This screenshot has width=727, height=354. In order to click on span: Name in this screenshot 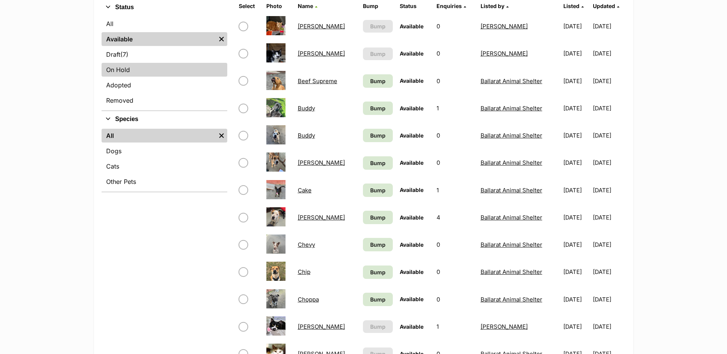, I will do `click(305, 6)`.